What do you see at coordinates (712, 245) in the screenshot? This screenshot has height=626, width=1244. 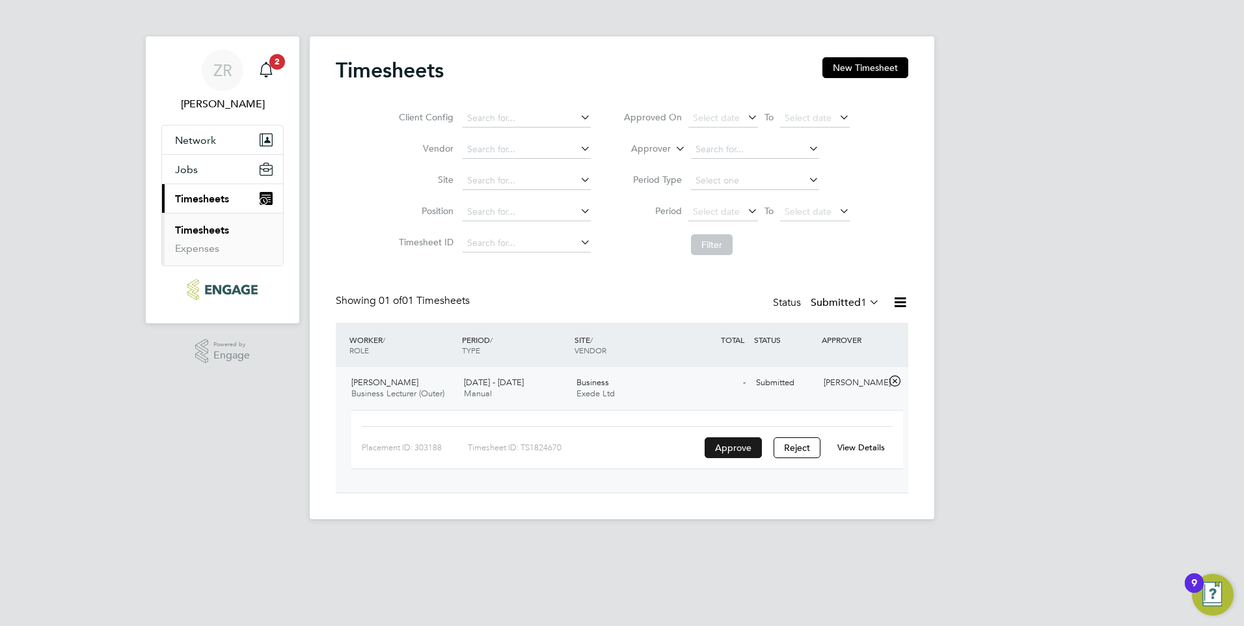 I see `button: Filter` at bounding box center [712, 245].